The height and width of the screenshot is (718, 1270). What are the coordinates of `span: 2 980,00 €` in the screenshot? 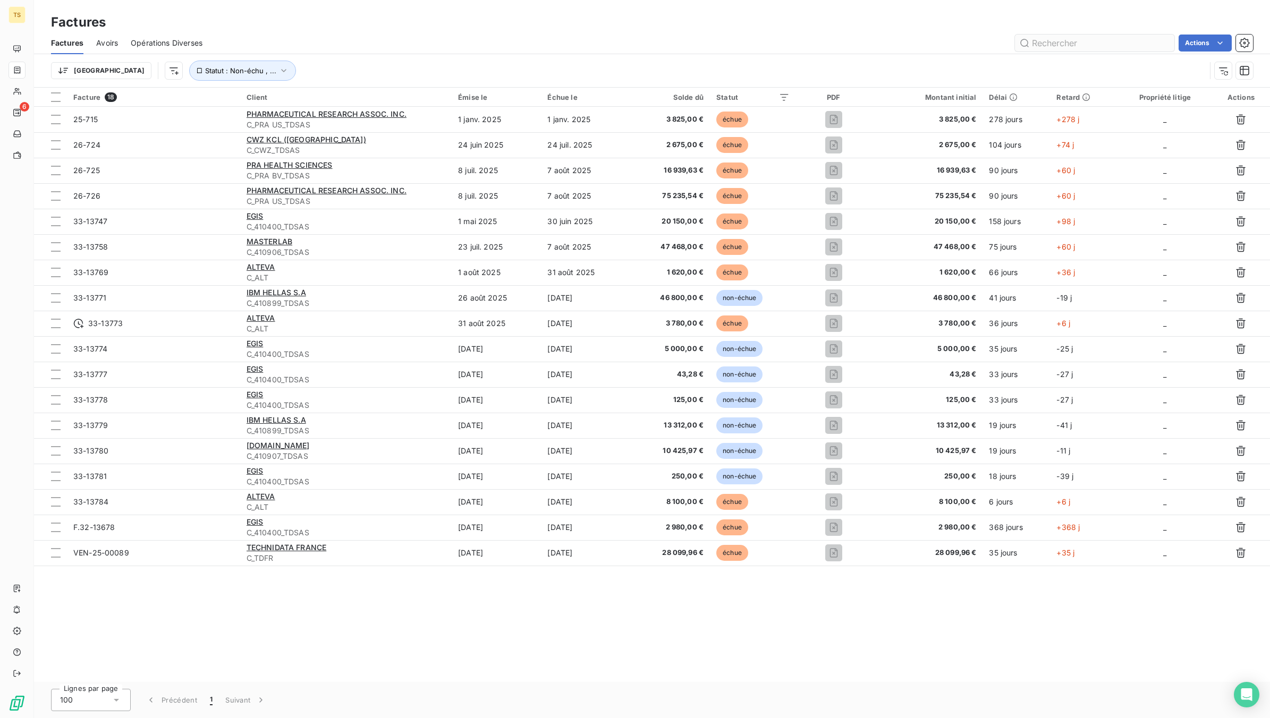 It's located at (927, 528).